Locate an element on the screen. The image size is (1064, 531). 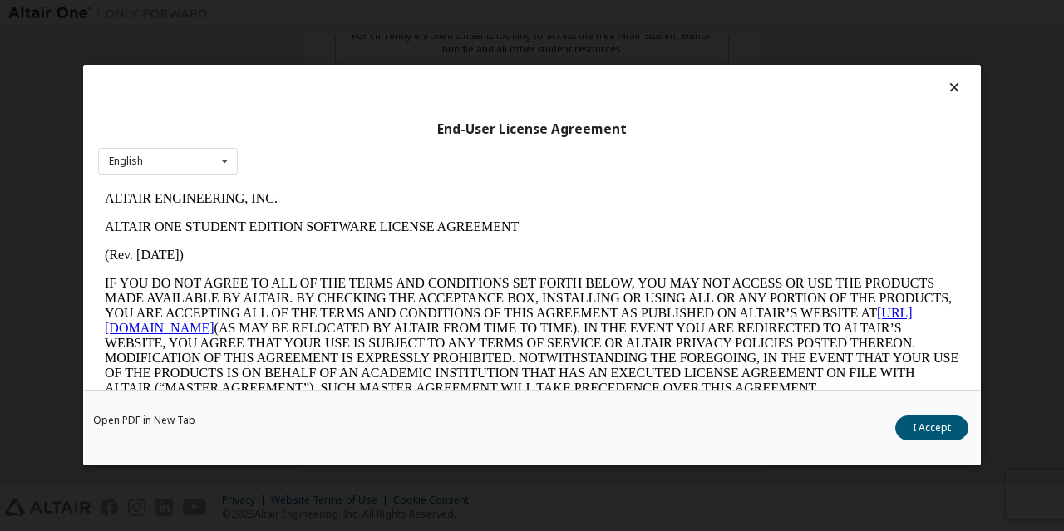
button: I Accept is located at coordinates (932, 429).